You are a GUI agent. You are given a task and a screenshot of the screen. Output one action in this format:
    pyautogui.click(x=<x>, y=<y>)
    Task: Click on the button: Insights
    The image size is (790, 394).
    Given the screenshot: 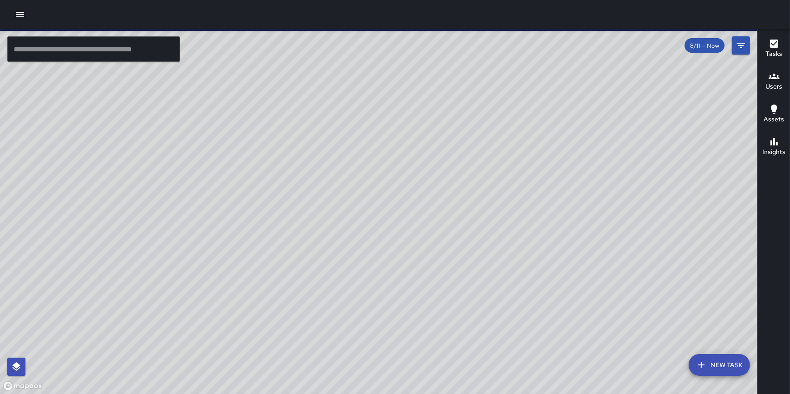 What is the action you would take?
    pyautogui.click(x=773, y=147)
    